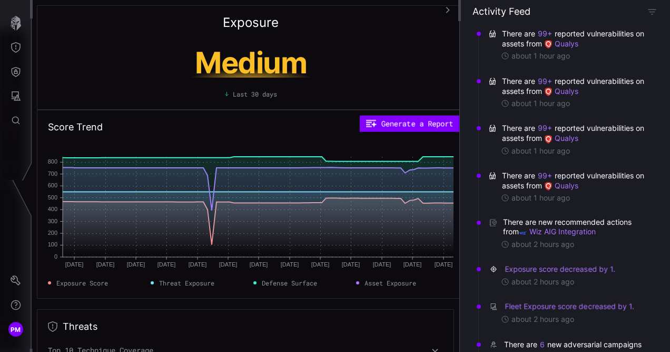  What do you see at coordinates (53, 197) in the screenshot?
I see `text: 500` at bounding box center [53, 197].